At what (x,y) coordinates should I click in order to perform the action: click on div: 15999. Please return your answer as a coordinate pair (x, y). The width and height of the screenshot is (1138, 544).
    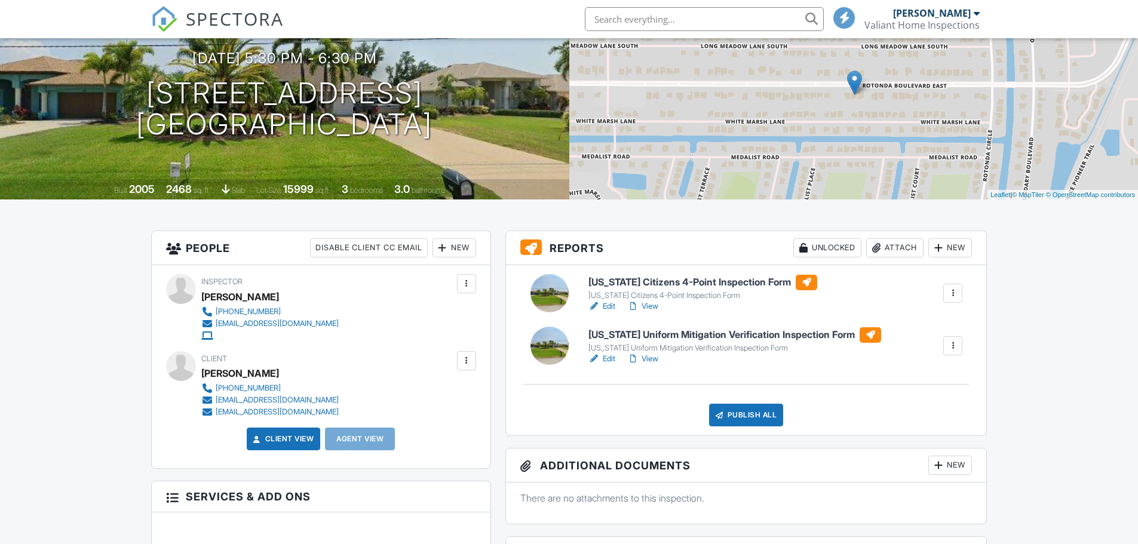
    Looking at the image, I should click on (298, 189).